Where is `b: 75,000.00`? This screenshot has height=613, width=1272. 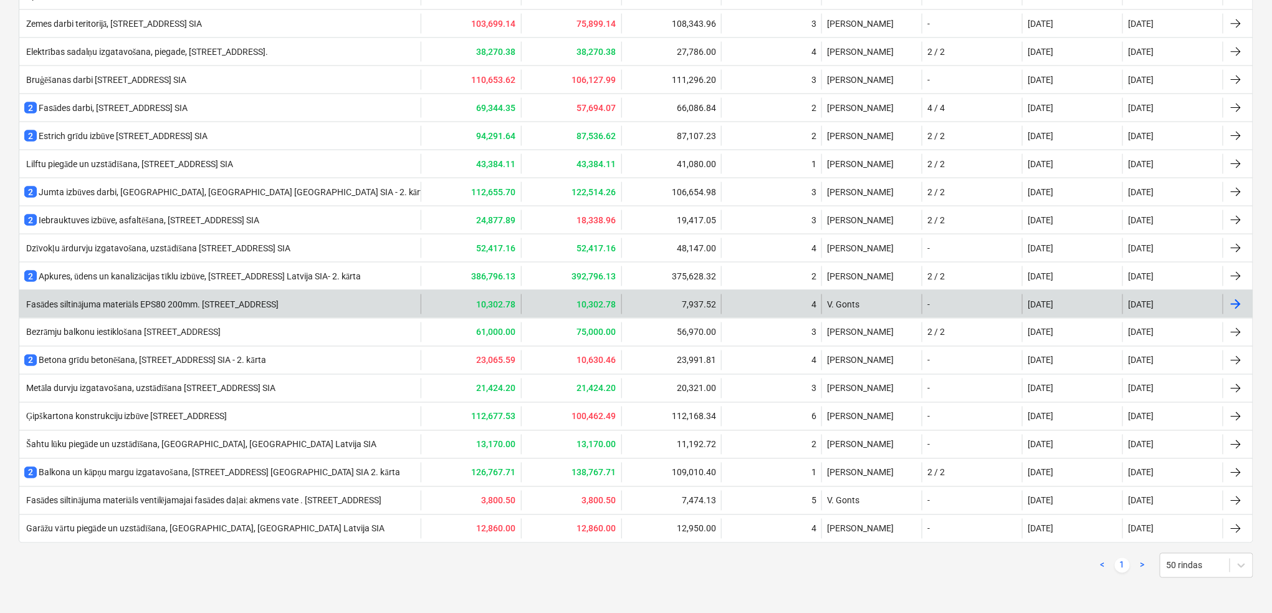 b: 75,000.00 is located at coordinates (596, 332).